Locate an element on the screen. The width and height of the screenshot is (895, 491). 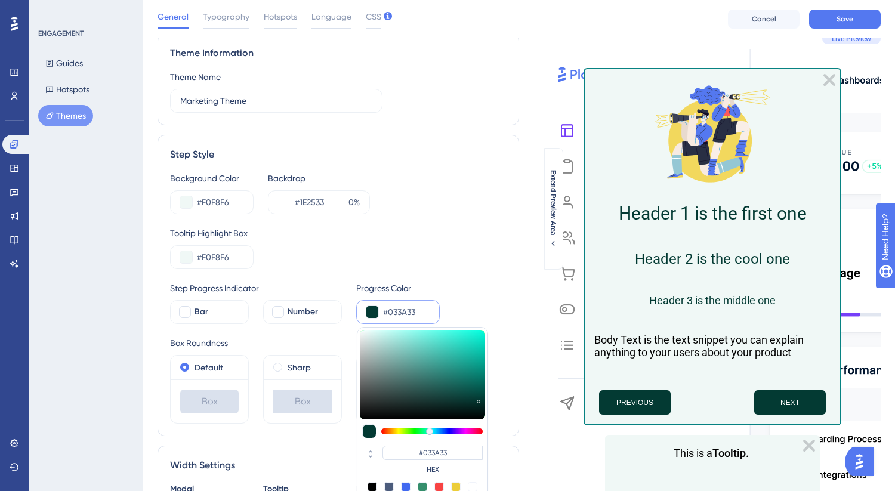
div: ENGAGEMENT is located at coordinates (61, 33).